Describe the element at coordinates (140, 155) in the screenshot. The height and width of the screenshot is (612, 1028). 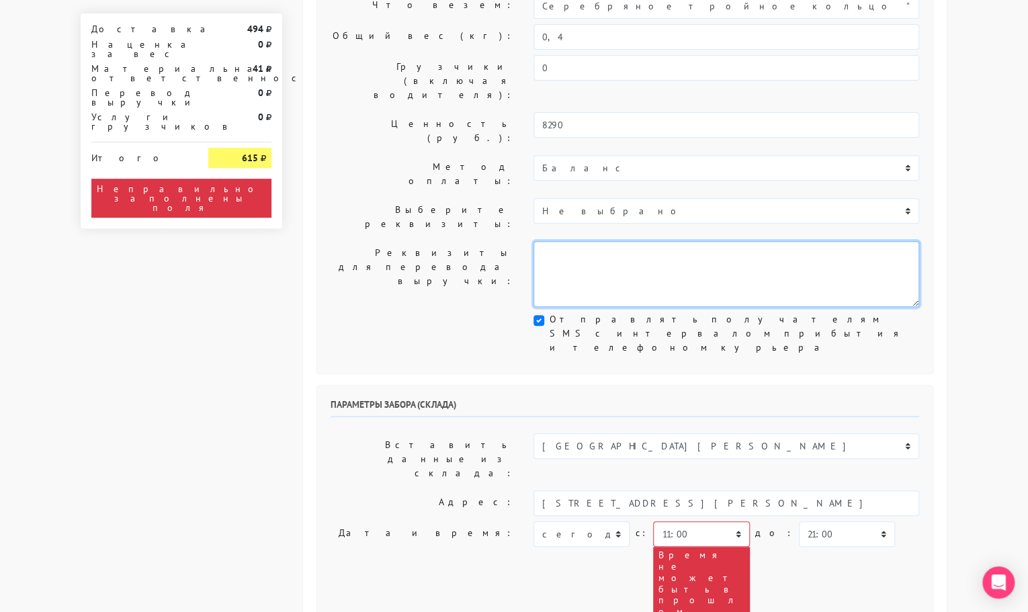
I see `div: Итого` at that location.